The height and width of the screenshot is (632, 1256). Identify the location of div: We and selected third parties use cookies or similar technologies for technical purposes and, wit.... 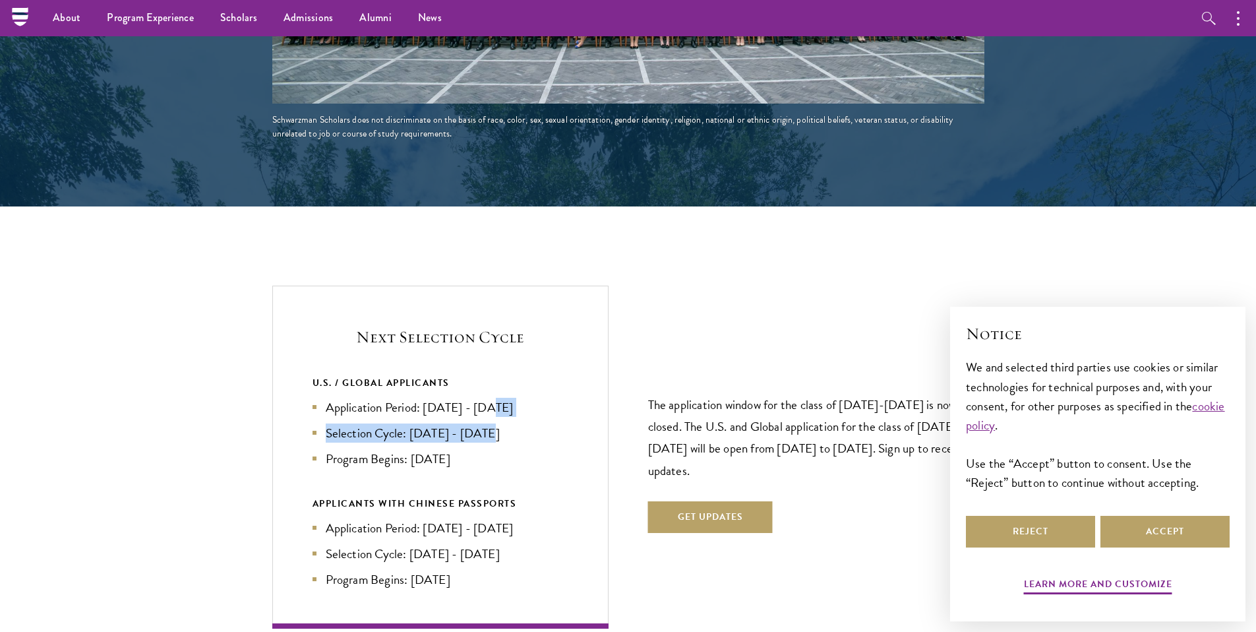
(1098, 424).